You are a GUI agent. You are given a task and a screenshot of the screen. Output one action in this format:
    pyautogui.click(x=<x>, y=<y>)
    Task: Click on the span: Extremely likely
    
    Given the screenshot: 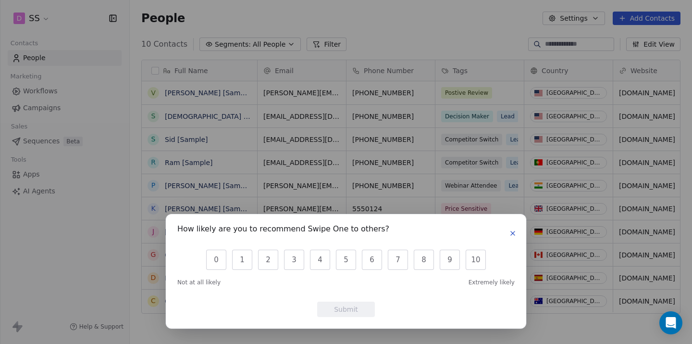 What is the action you would take?
    pyautogui.click(x=492, y=282)
    